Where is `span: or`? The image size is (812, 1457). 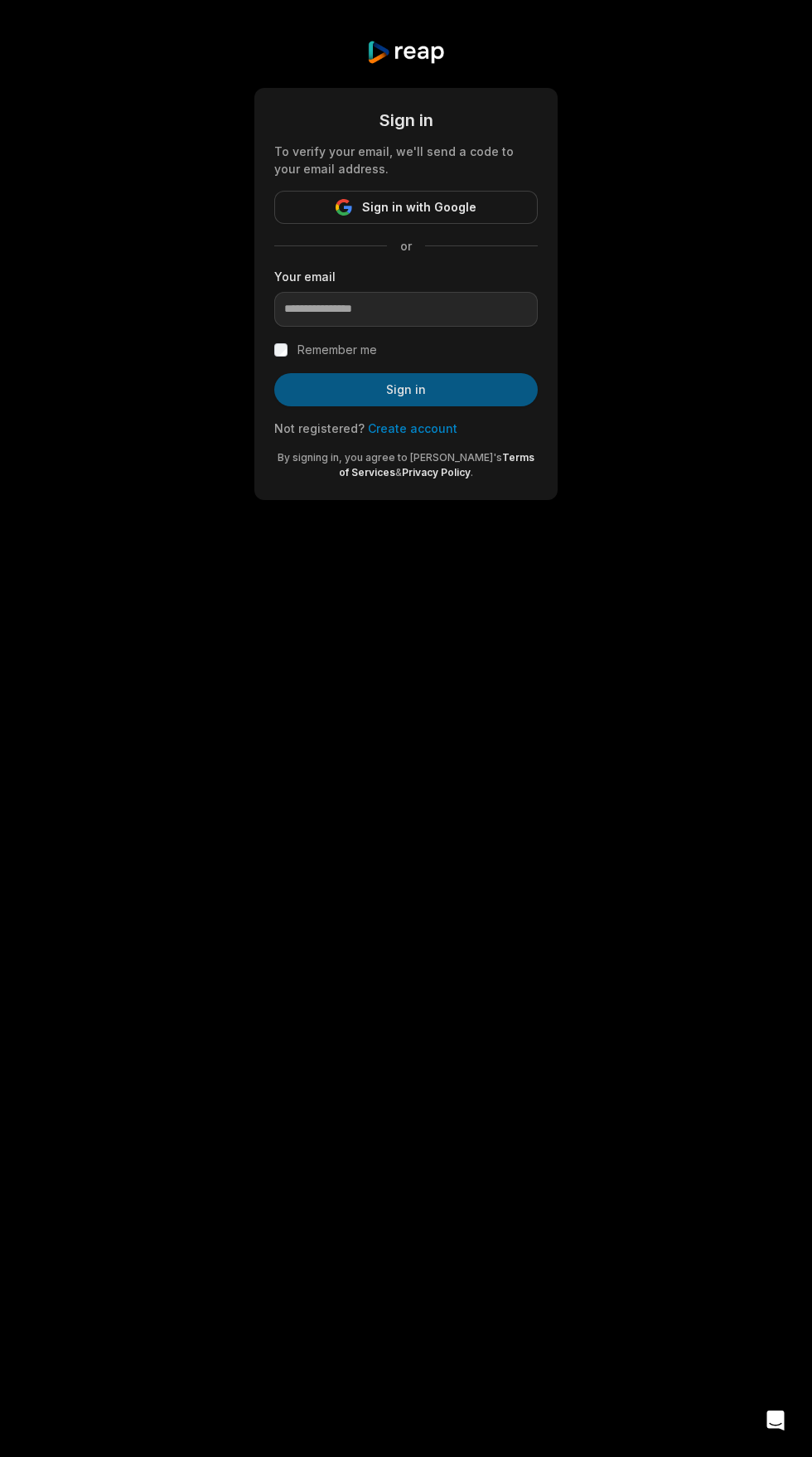 span: or is located at coordinates (406, 245).